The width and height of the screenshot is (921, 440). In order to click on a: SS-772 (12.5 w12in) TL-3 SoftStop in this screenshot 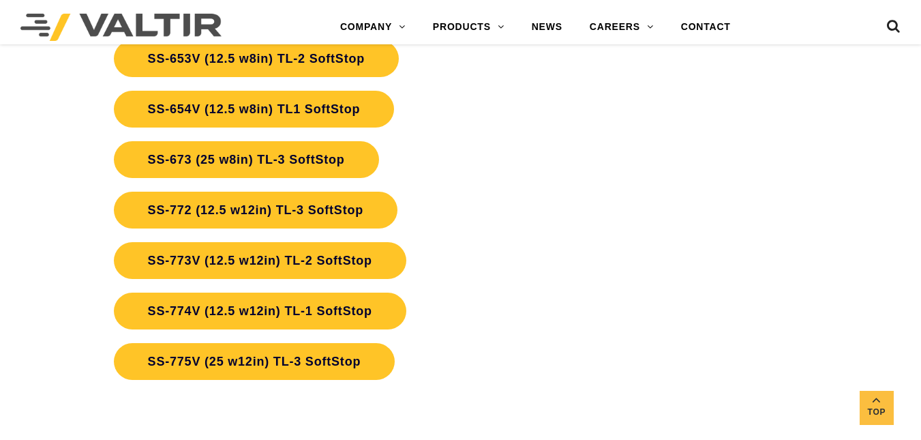, I will do `click(256, 210)`.